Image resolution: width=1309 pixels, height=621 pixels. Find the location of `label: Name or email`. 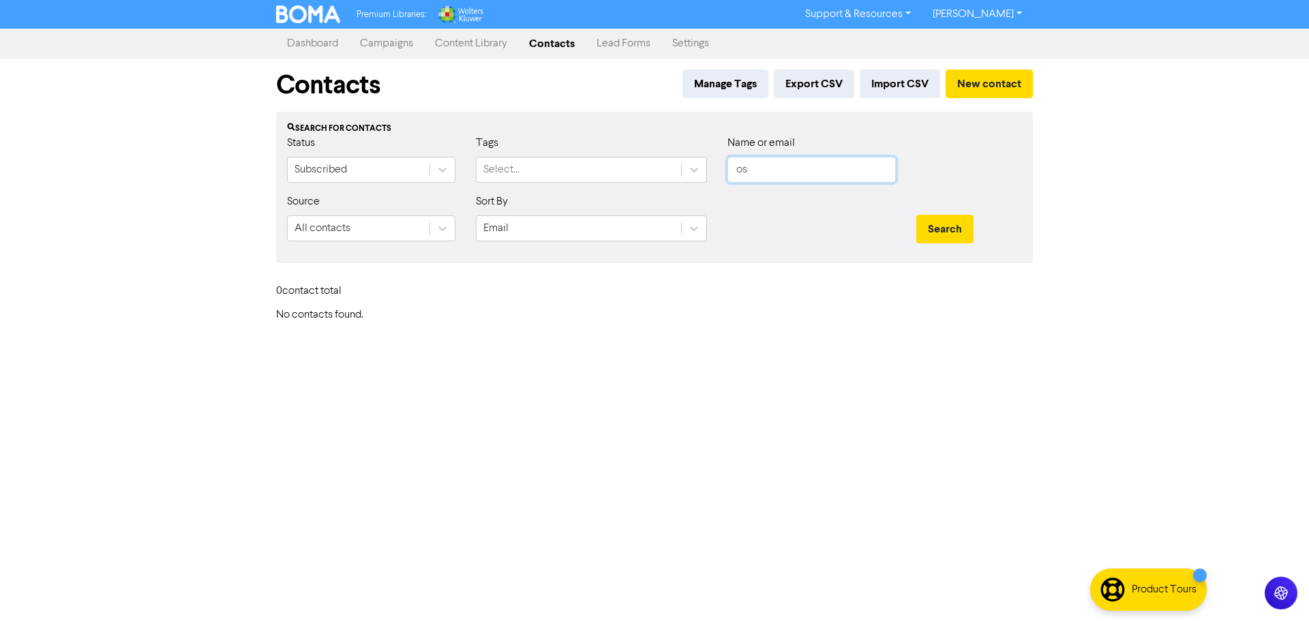

label: Name or email is located at coordinates (761, 143).